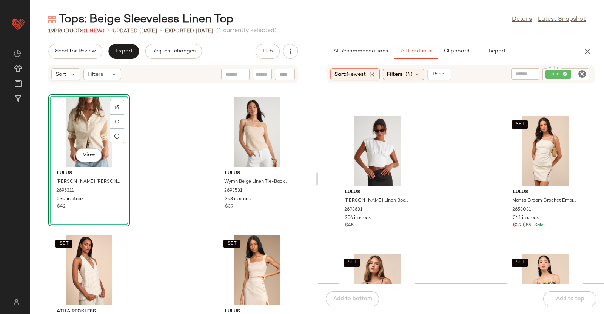 The width and height of the screenshot is (604, 314). I want to click on span: Export, so click(124, 51).